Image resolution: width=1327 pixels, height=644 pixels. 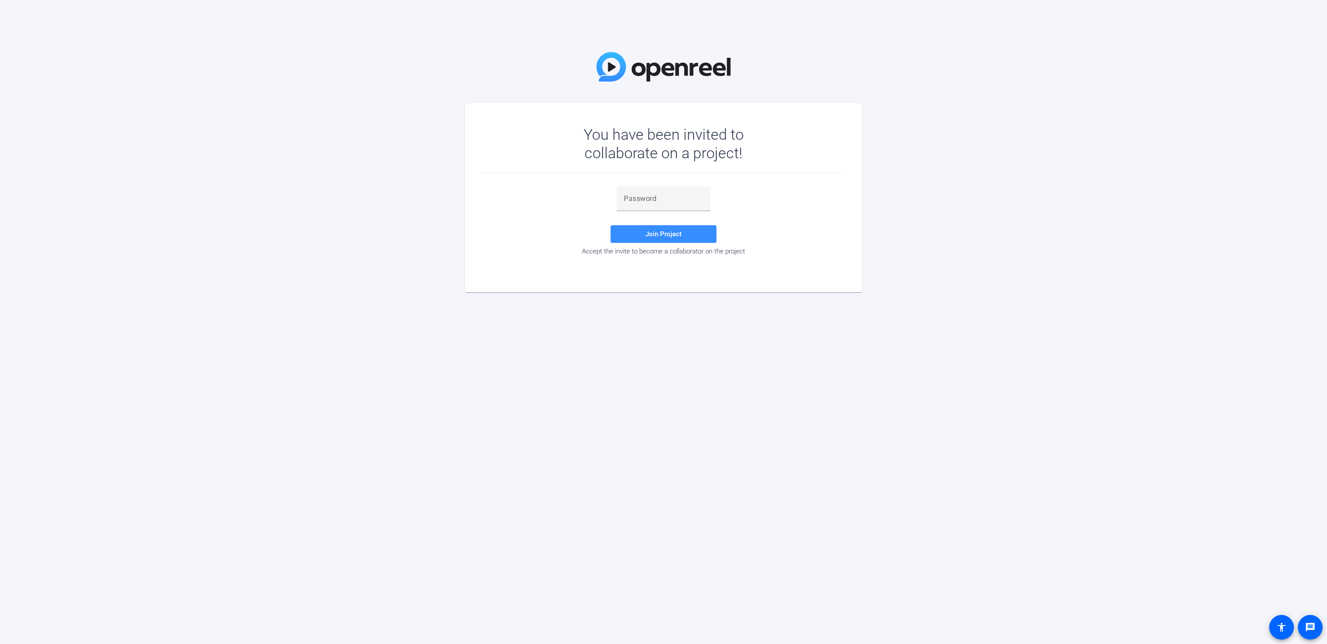 What do you see at coordinates (663, 144) in the screenshot?
I see `div: You have been invited to collaborate on a project!` at bounding box center [663, 144].